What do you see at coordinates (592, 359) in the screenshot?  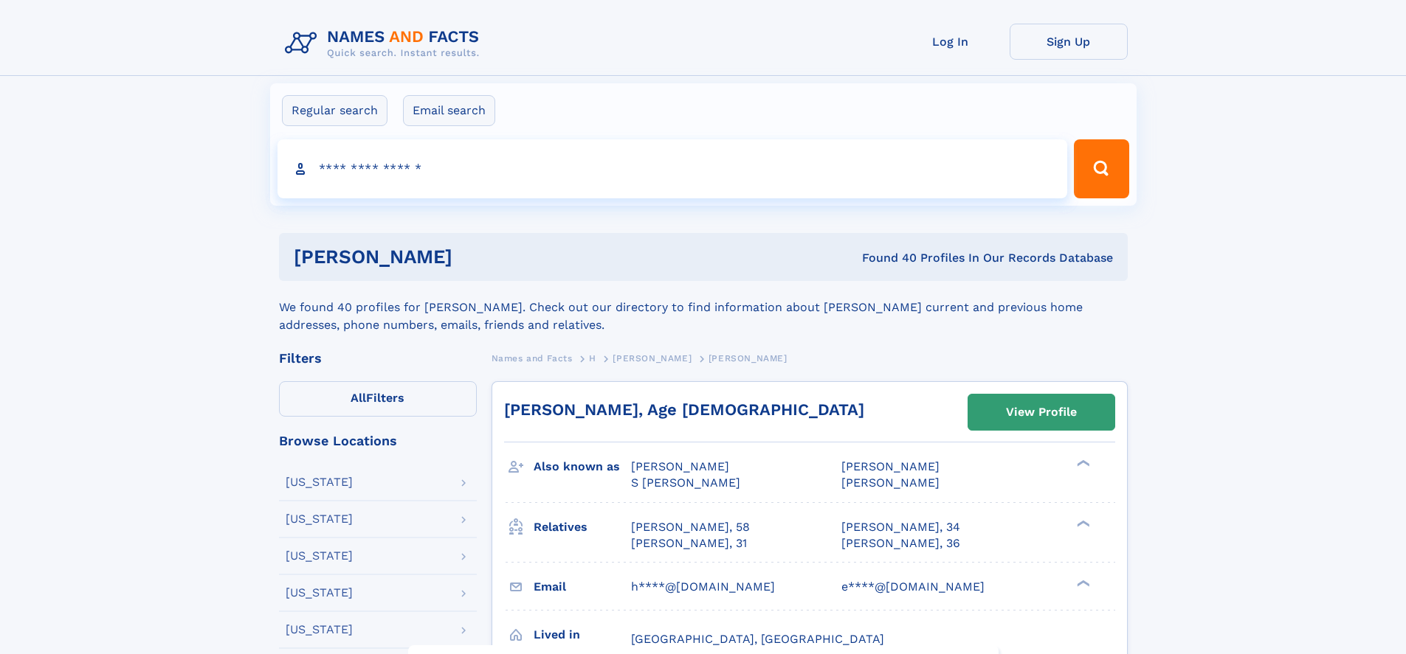 I see `span: H` at bounding box center [592, 359].